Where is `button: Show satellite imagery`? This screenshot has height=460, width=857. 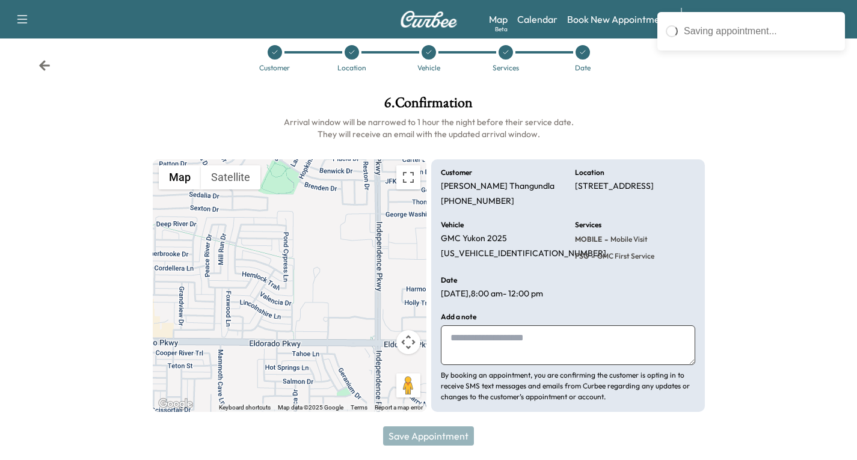 button: Show satellite imagery is located at coordinates (230, 177).